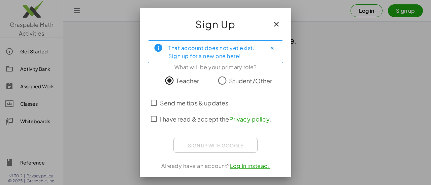  What do you see at coordinates (215, 52) in the screenshot?
I see `div: That account does not yet exist. Sign up for a new one here!` at bounding box center [215, 52].